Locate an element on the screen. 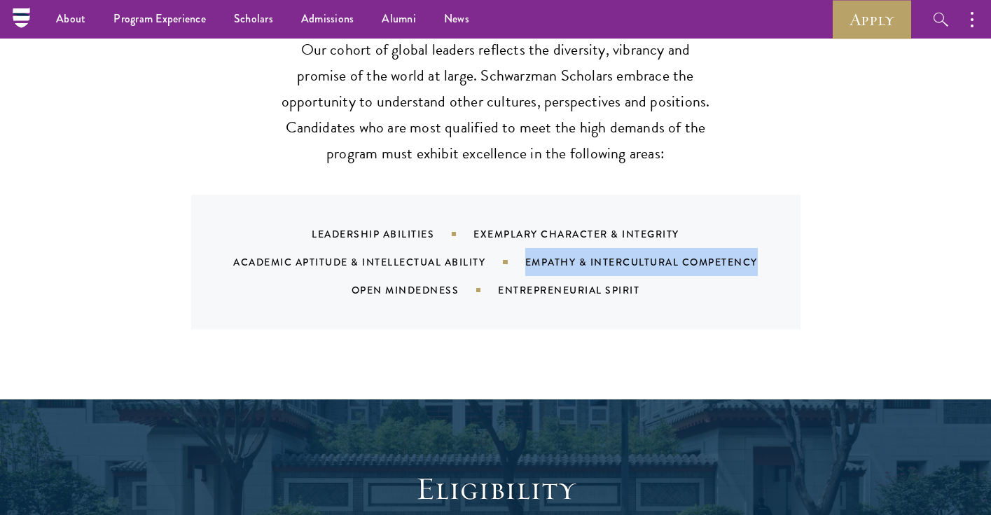 This screenshot has width=991, height=515. div: Leadership Abilities is located at coordinates (392, 234).